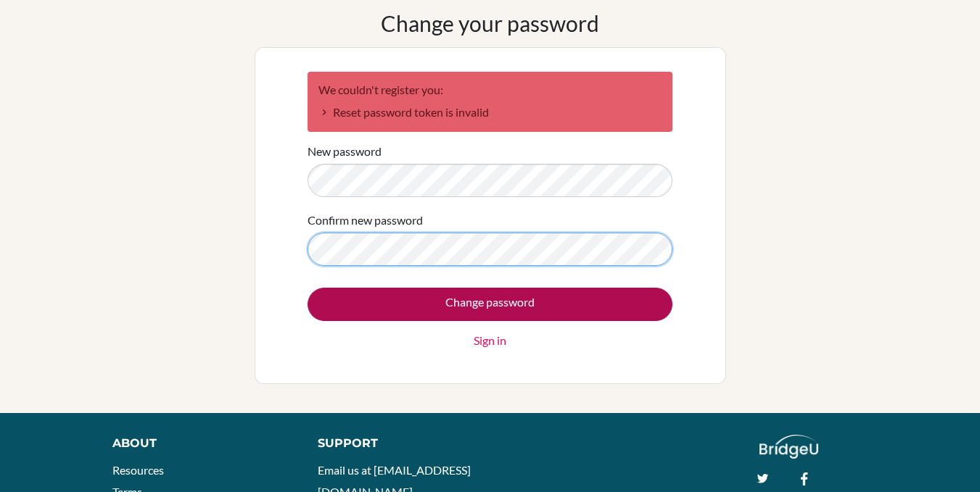 This screenshot has width=980, height=492. I want to click on label: New password, so click(345, 152).